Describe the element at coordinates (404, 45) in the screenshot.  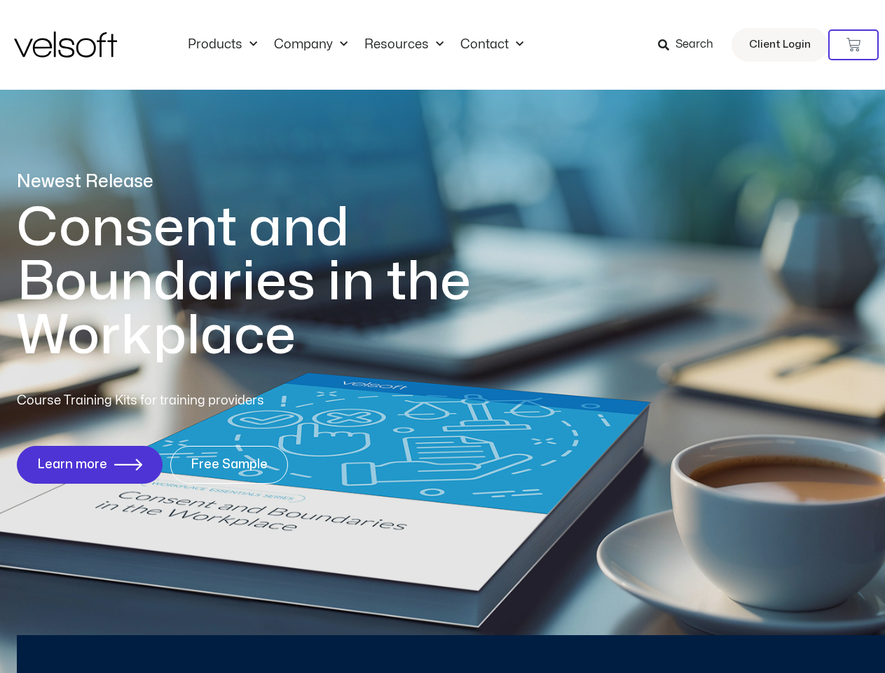
I see `a: ResourcesMenu Toggle` at that location.